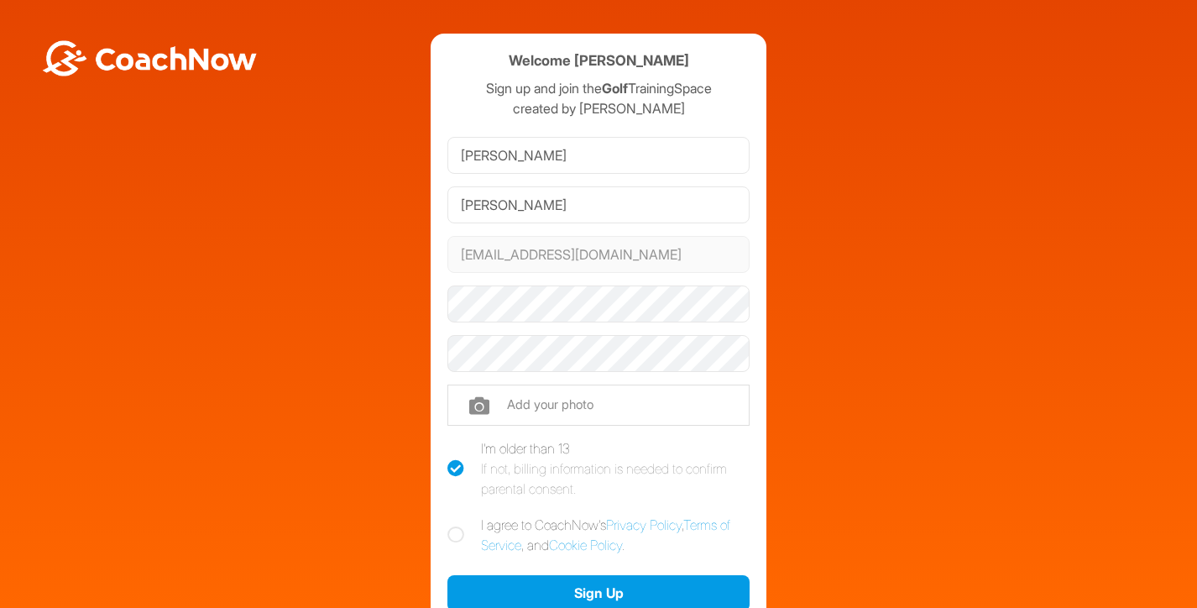 The width and height of the screenshot is (1197, 608). I want to click on img: BwLJSsUCoWCh5upNqxVrqldRgqLPVwmV24tXu5FoVAoFEpwwqQ3VIfuoInZCoVCoTD4vwADAC3ZFMkVEQFDAAAAAElFTkSuQmCC, so click(149, 58).